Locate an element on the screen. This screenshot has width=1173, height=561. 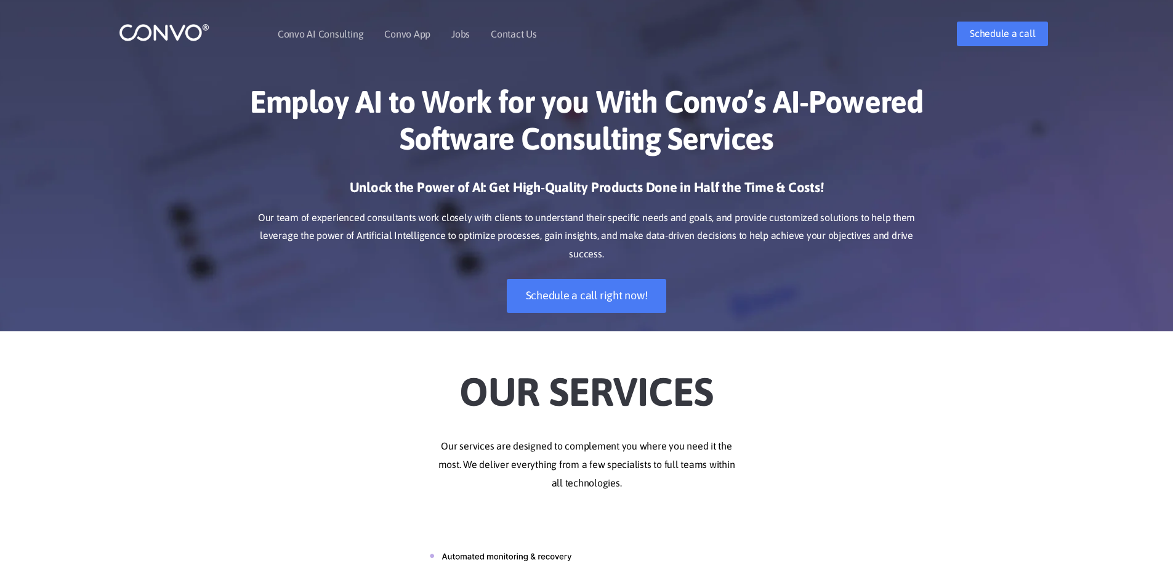
h2: Our Services is located at coordinates (587, 384).